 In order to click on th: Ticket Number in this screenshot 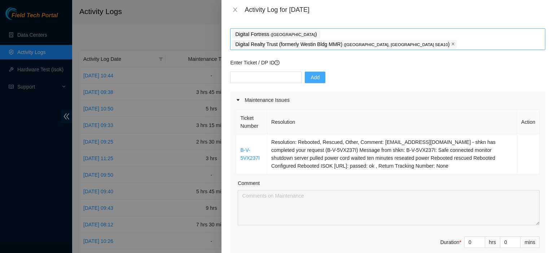, I will do `click(252, 122)`.